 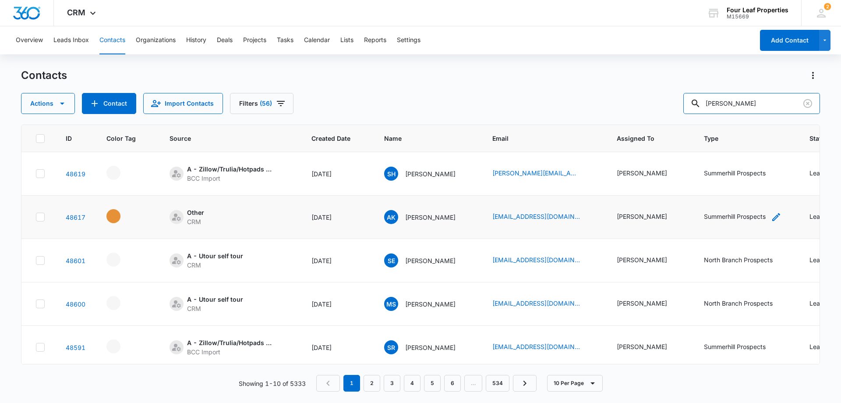 I want to click on a: Page 4, so click(x=412, y=383).